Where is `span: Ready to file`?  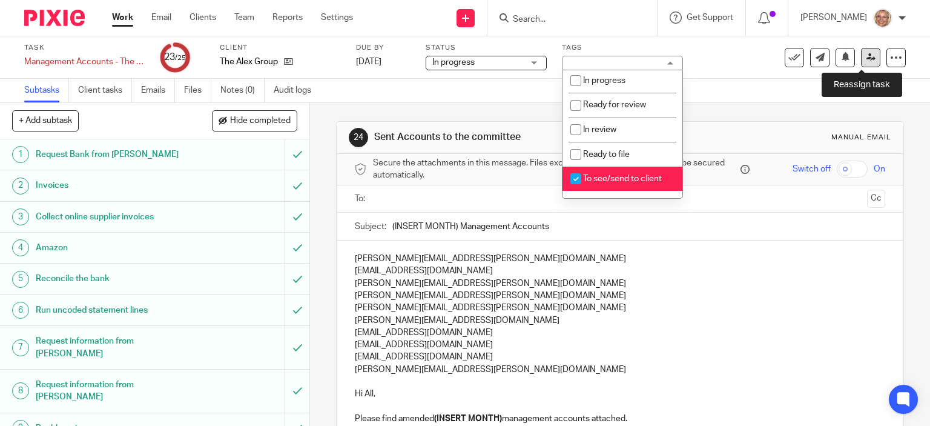 span: Ready to file is located at coordinates (606, 154).